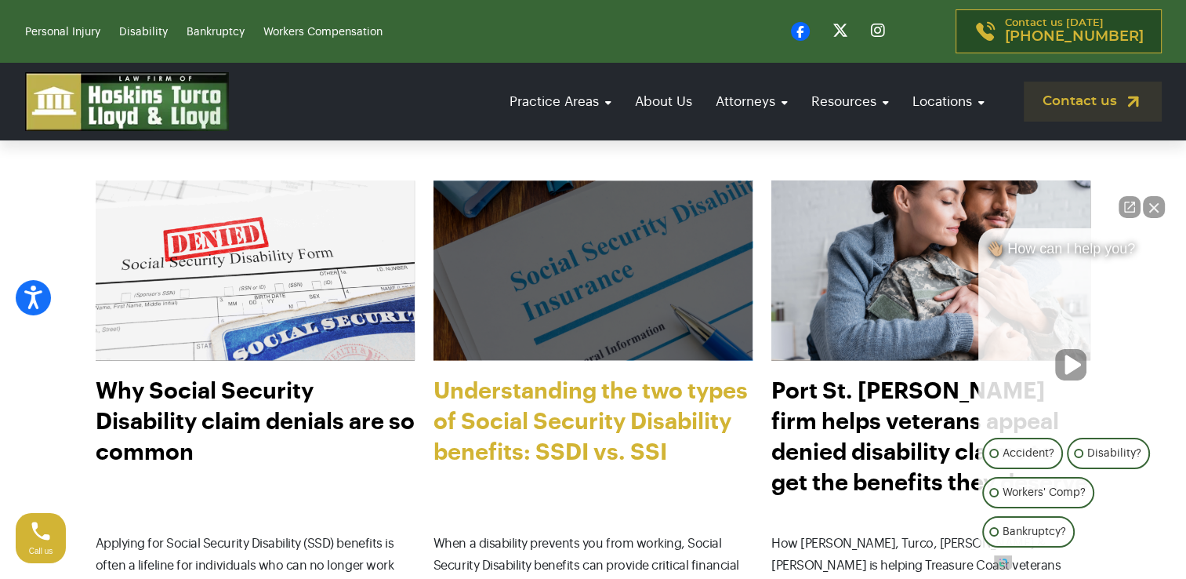 Image resolution: width=1186 pixels, height=579 pixels. What do you see at coordinates (1130, 207) in the screenshot?
I see `a: Open direct chat` at bounding box center [1130, 207].